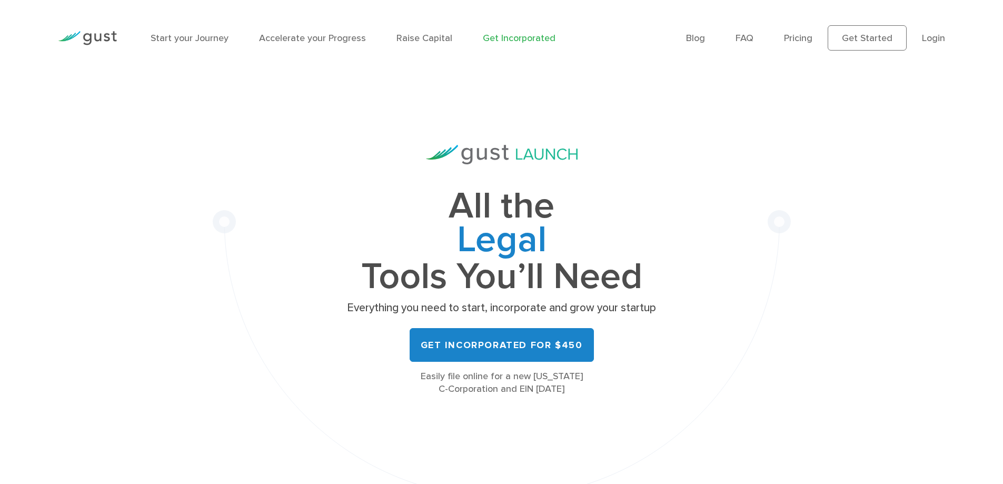  I want to click on a: Pricing, so click(798, 38).